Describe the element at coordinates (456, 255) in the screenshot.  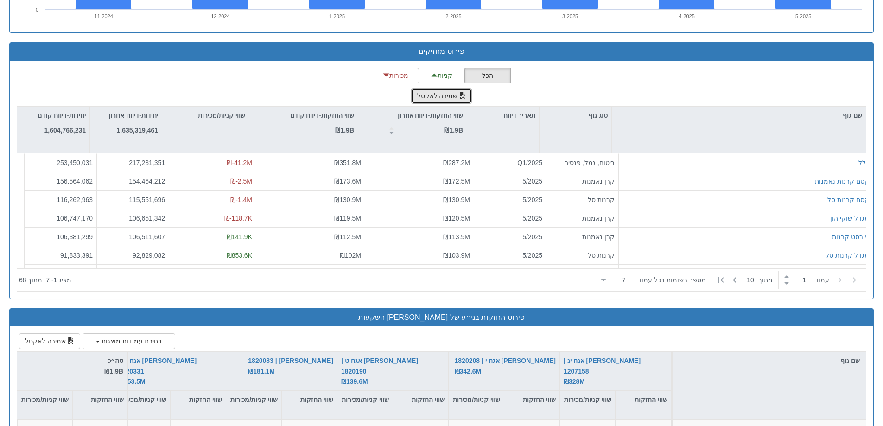
I see `span: ₪103.9M` at that location.